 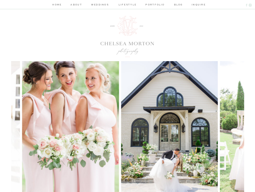 What do you see at coordinates (179, 5) in the screenshot?
I see `nav: blog` at bounding box center [179, 5].